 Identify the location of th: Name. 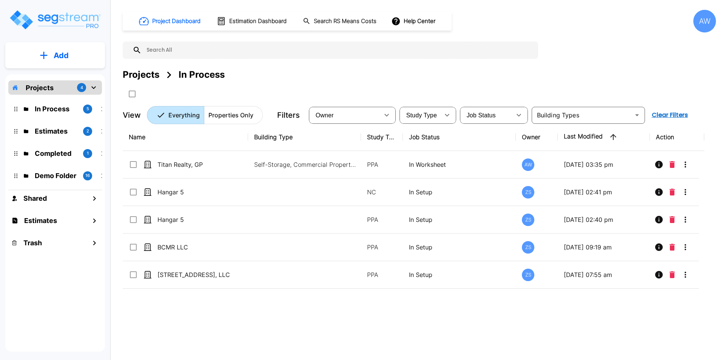
(185, 137).